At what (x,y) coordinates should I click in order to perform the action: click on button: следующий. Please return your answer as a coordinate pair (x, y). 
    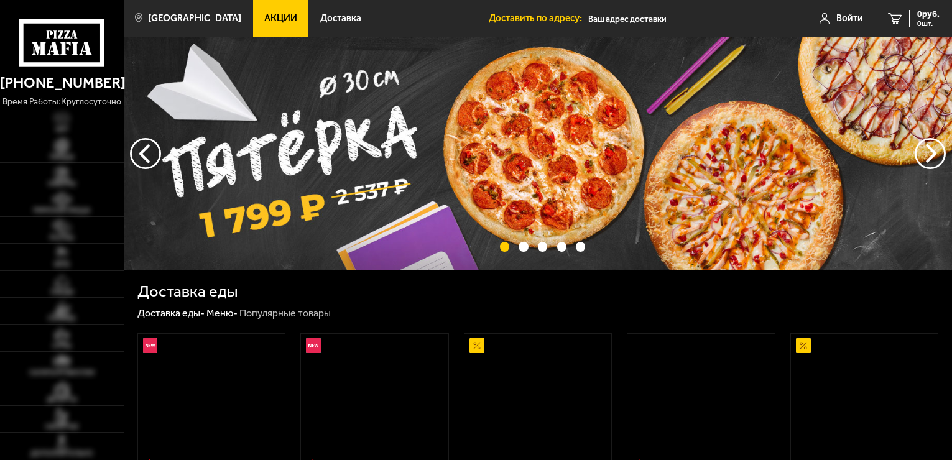
    Looking at the image, I should click on (146, 154).